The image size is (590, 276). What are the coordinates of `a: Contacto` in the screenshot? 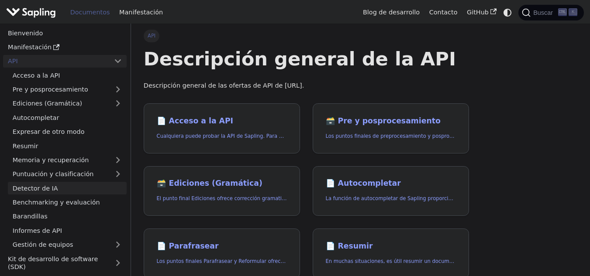 It's located at (443, 12).